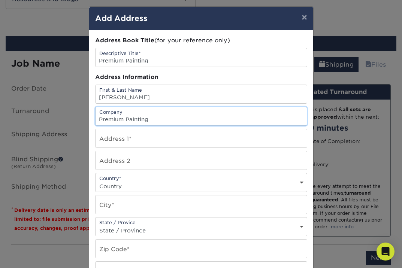 The height and width of the screenshot is (268, 402). Describe the element at coordinates (125, 40) in the screenshot. I see `span: Address Book Title` at that location.